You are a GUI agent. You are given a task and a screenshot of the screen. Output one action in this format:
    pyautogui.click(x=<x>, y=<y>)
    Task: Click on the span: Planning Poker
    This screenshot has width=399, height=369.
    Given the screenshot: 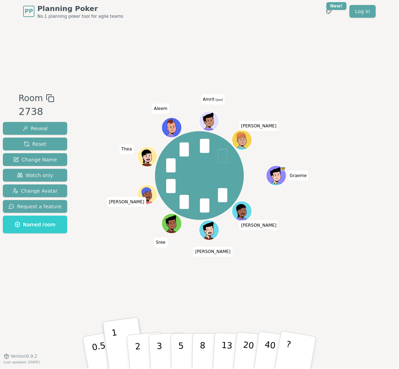 What is the action you would take?
    pyautogui.click(x=80, y=9)
    